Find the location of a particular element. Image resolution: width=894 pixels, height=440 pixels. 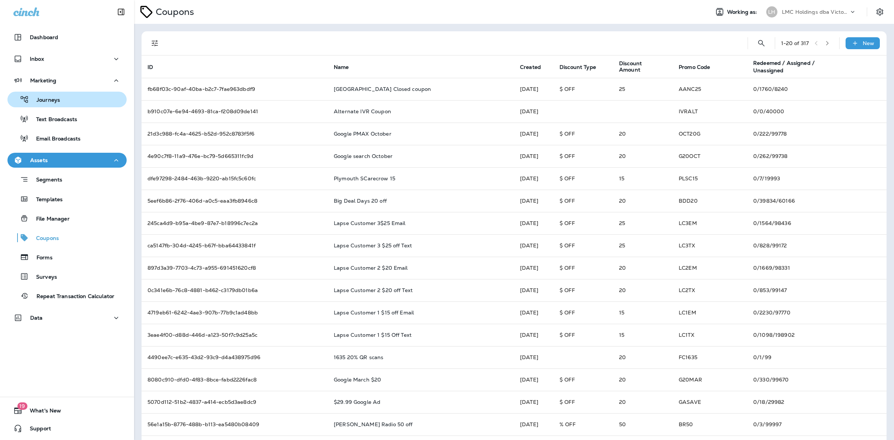

span: What's New is located at coordinates (42, 412).